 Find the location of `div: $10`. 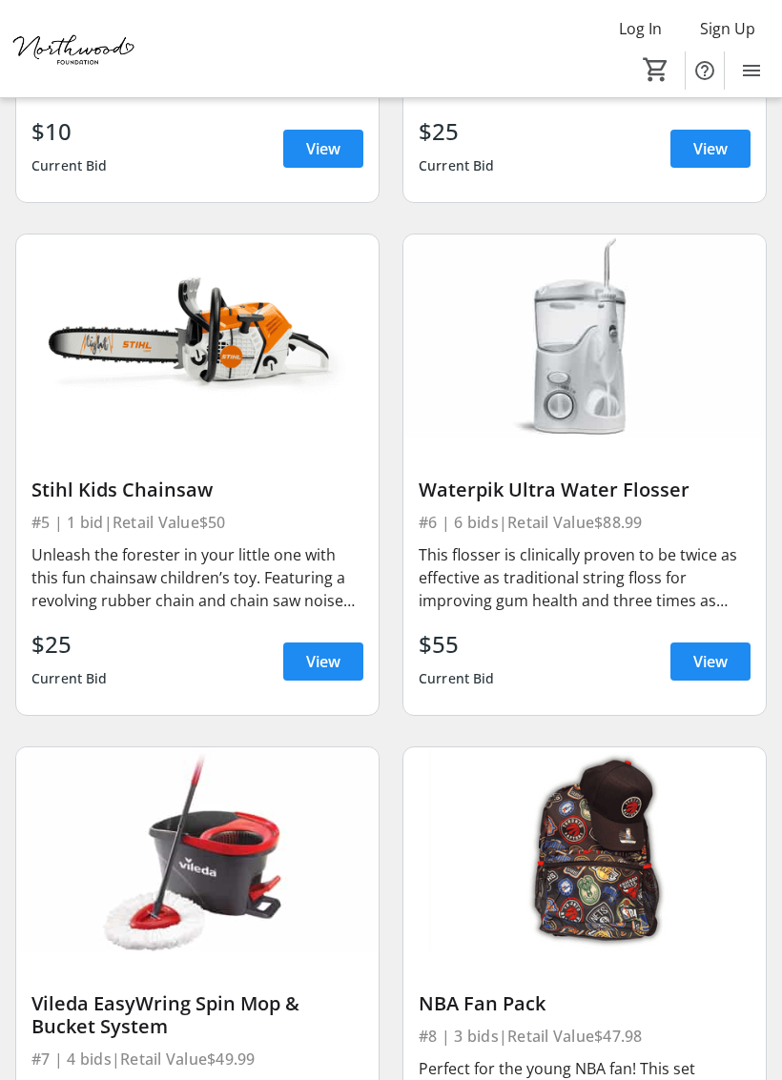

div: $10 is located at coordinates (70, 132).